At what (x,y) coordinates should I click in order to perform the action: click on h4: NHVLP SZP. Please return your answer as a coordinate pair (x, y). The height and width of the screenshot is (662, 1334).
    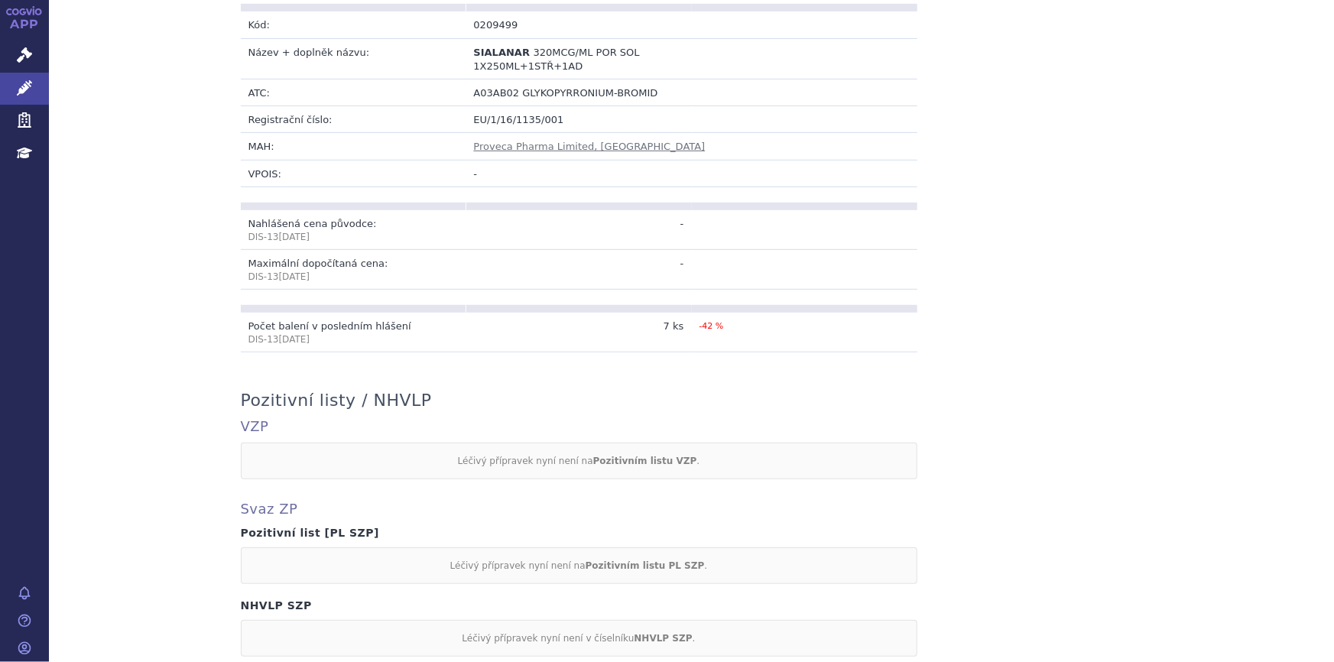
    Looking at the image, I should click on (692, 605).